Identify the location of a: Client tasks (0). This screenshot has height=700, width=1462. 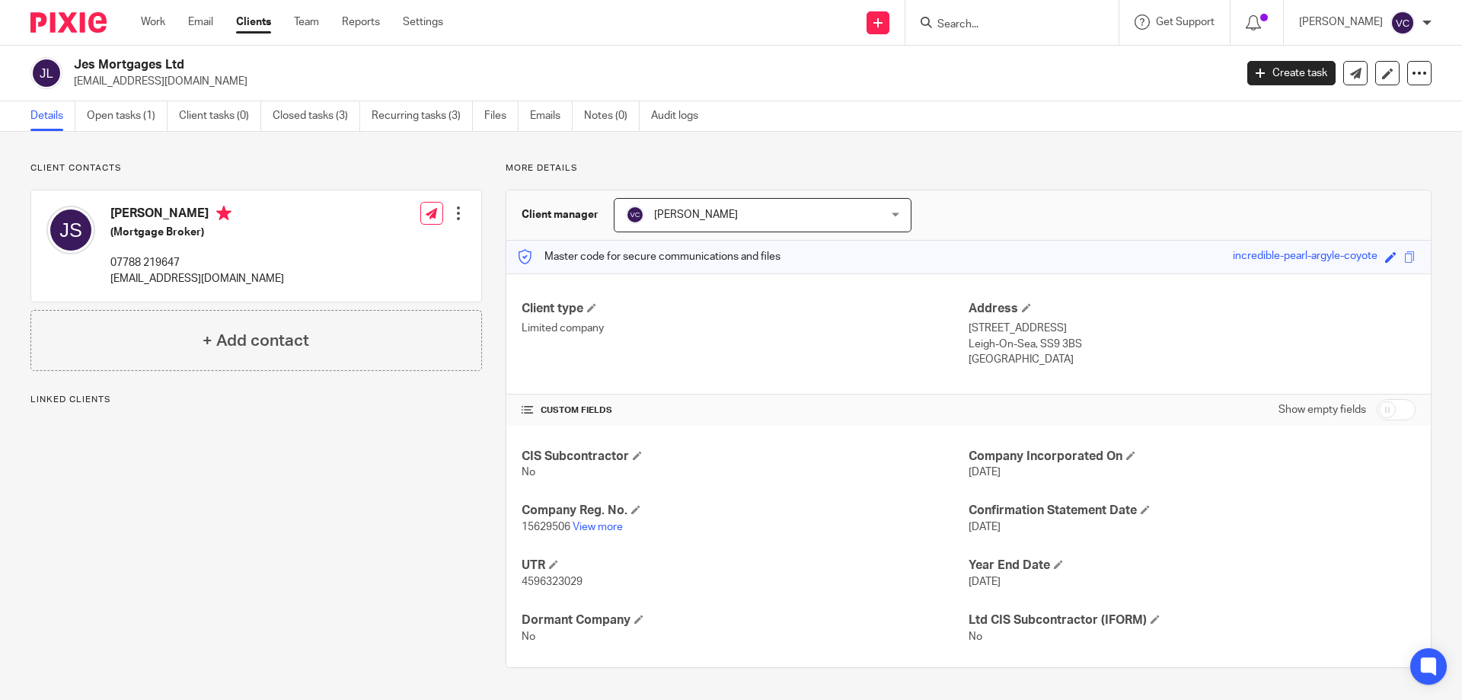
(220, 116).